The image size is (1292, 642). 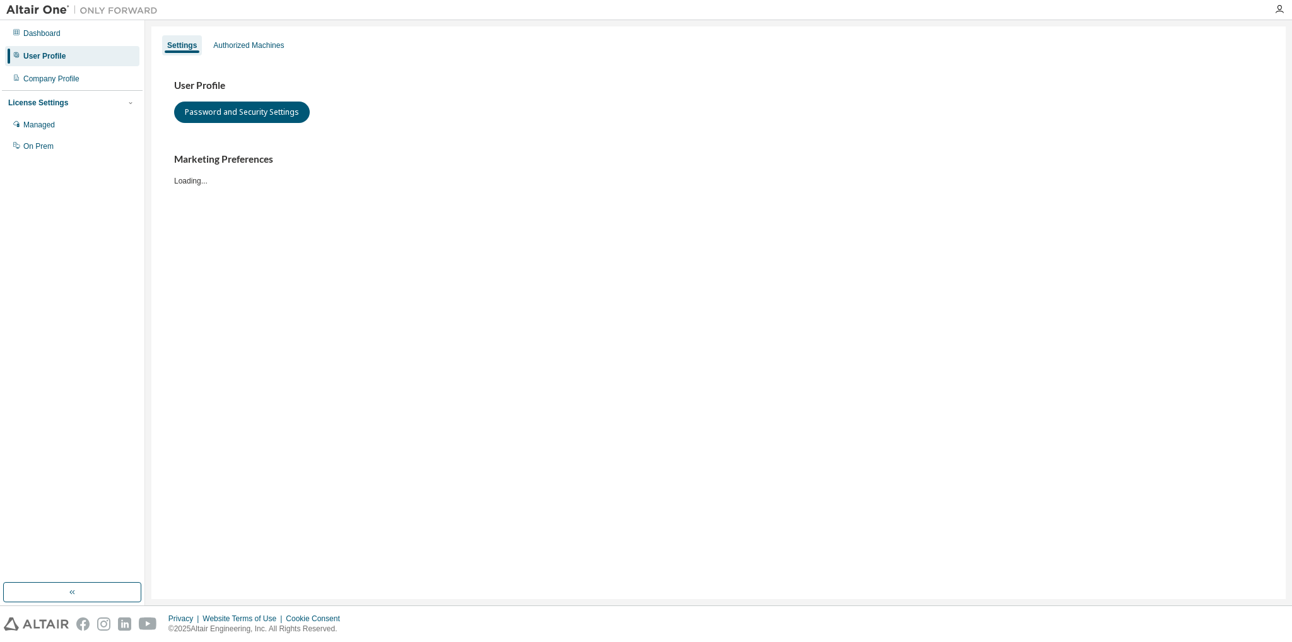 I want to click on img: instagram.svg, so click(x=103, y=624).